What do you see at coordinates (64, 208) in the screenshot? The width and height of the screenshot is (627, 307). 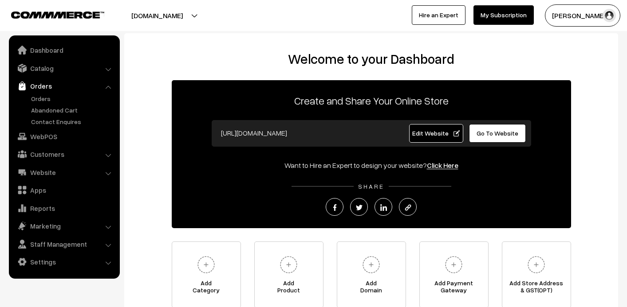 I see `a: Reports` at bounding box center [64, 208].